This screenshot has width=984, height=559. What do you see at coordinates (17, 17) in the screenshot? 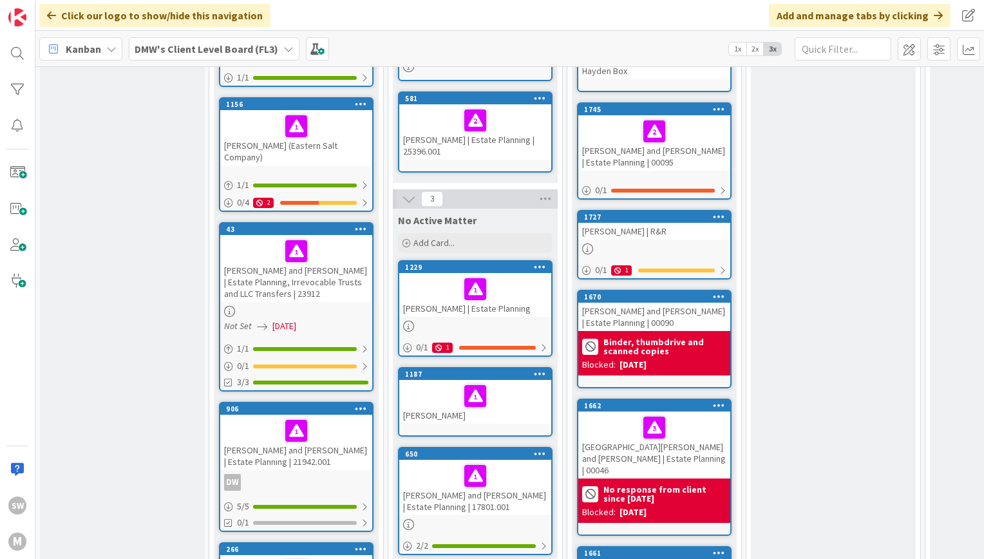
I see `img: Visit kanbanzone.com` at bounding box center [17, 17].